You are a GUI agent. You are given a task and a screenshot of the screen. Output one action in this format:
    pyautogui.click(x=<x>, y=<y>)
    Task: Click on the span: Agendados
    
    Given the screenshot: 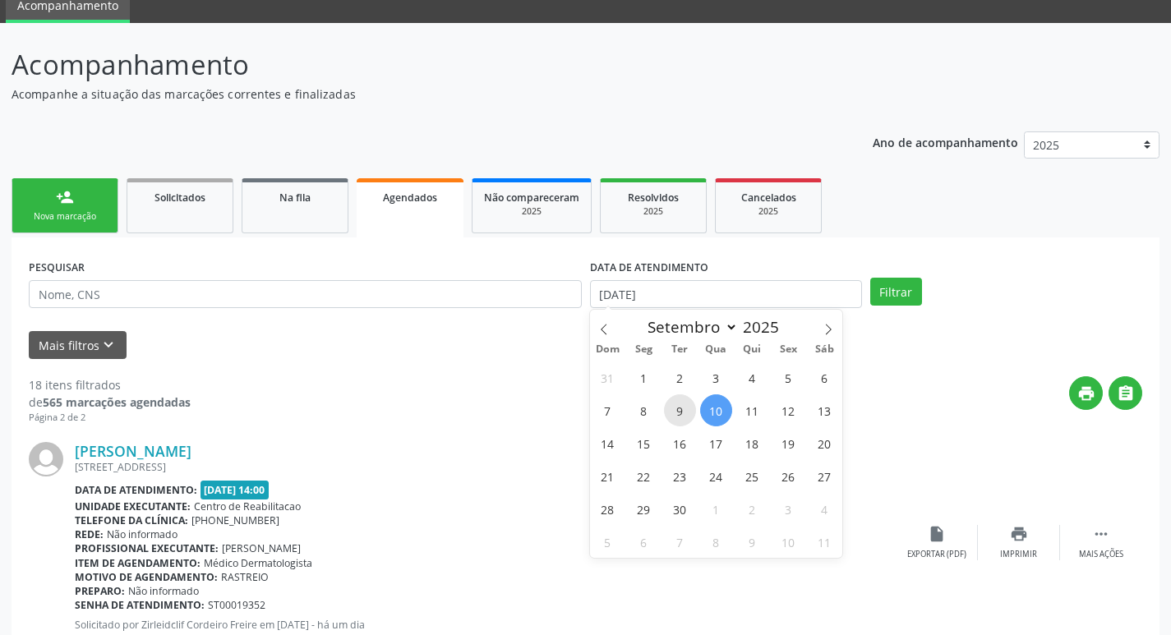 What is the action you would take?
    pyautogui.click(x=410, y=197)
    